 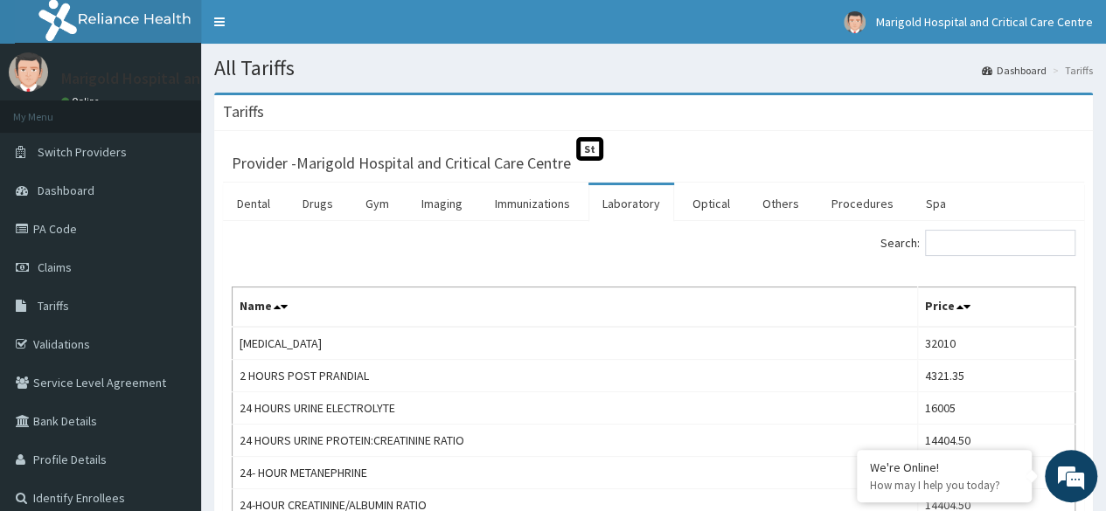 I want to click on a: Dashboard, so click(x=1014, y=70).